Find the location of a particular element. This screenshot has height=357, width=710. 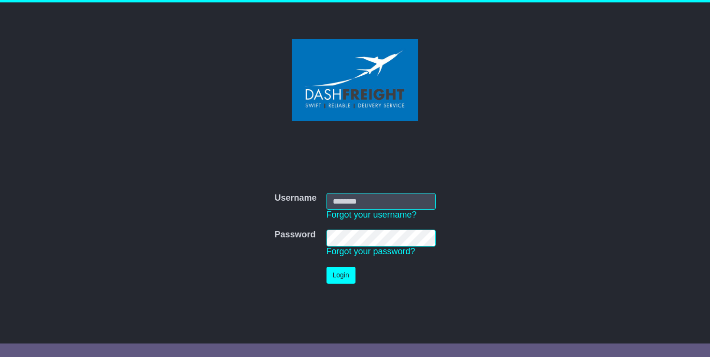

button: Login is located at coordinates (341, 275).